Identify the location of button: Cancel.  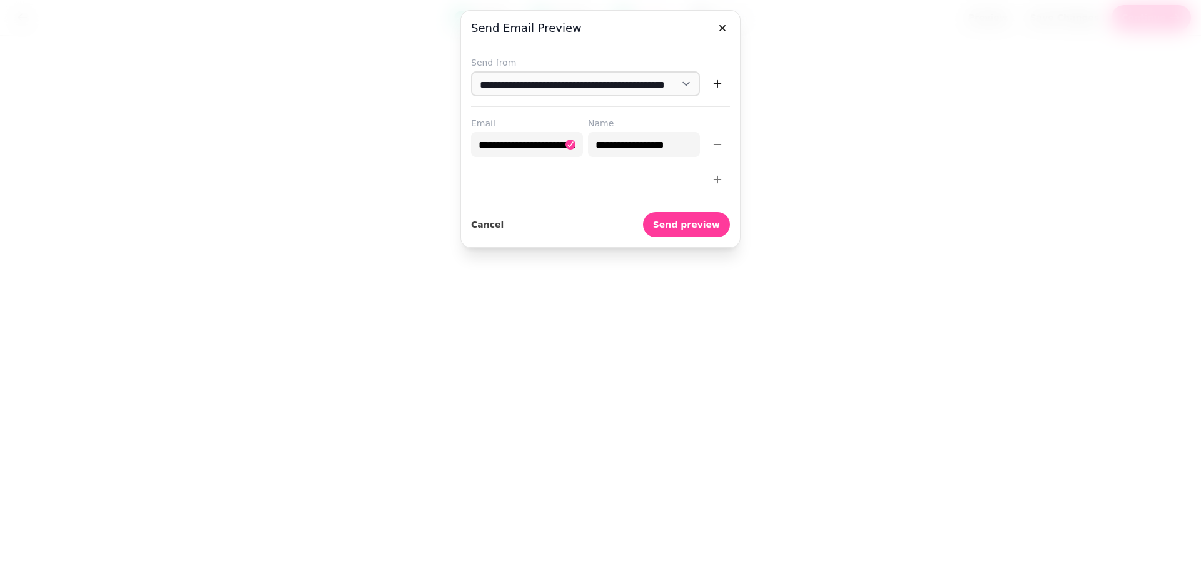
(487, 225).